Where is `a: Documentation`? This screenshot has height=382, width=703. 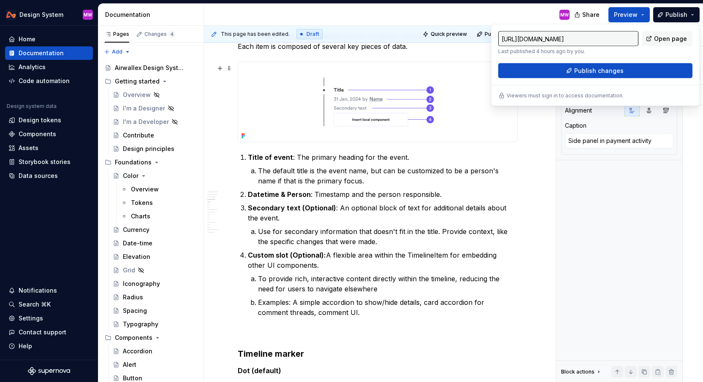
a: Documentation is located at coordinates (49, 53).